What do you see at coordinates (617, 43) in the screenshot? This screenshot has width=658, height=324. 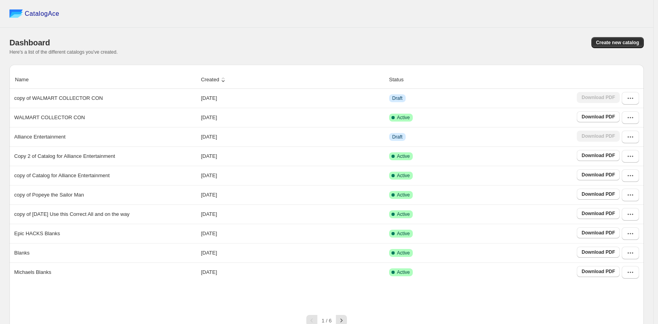 I see `span: Create new catalog` at bounding box center [617, 43].